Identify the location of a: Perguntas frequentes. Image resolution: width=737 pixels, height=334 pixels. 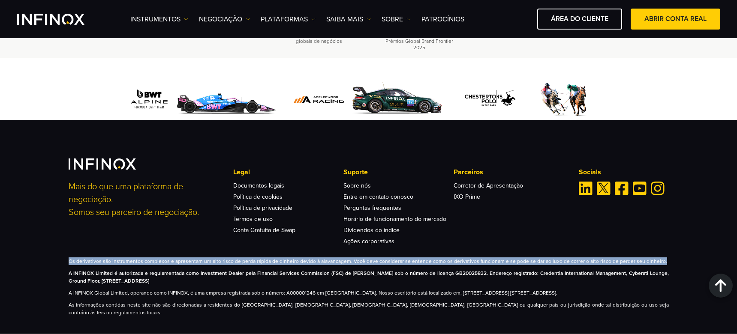
(372, 208).